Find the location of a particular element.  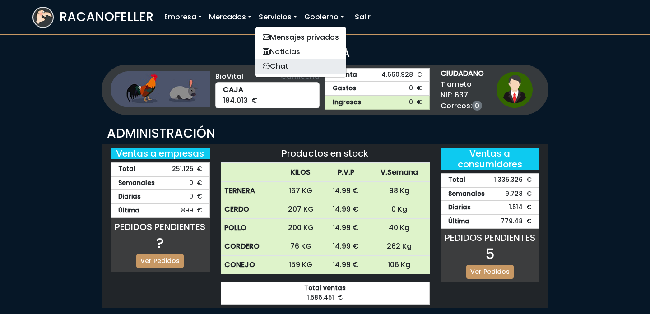

a: Cuenta4.660.928 € is located at coordinates (377, 75).